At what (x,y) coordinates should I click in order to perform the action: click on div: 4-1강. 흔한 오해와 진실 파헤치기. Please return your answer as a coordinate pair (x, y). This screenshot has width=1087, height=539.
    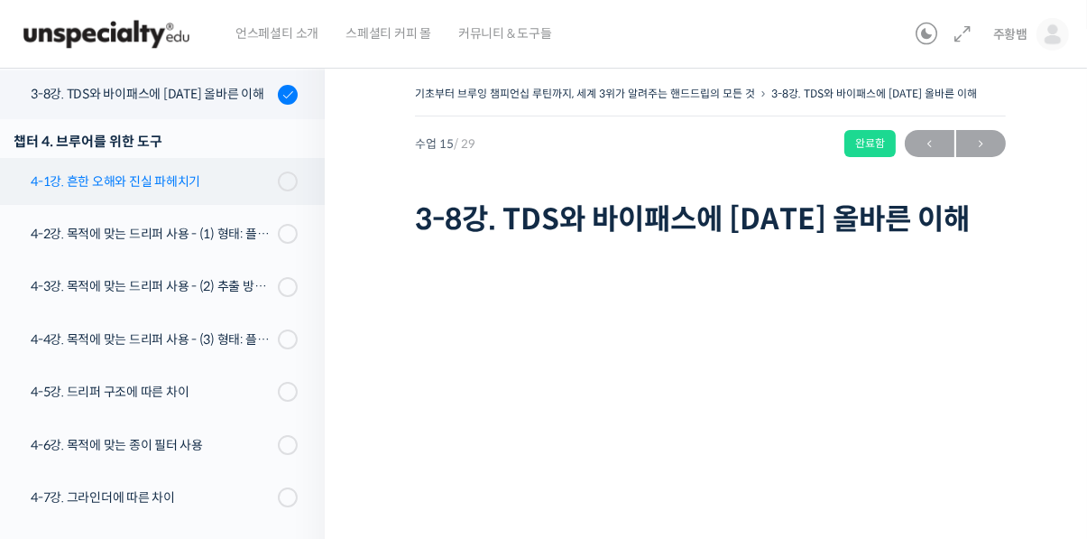
    Looking at the image, I should click on (152, 181).